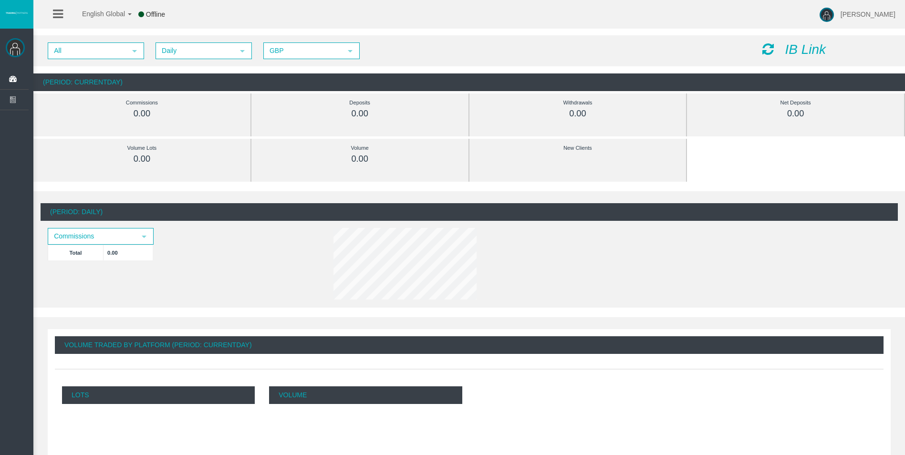  Describe the element at coordinates (142, 148) in the screenshot. I see `div: Volume Lots` at that location.